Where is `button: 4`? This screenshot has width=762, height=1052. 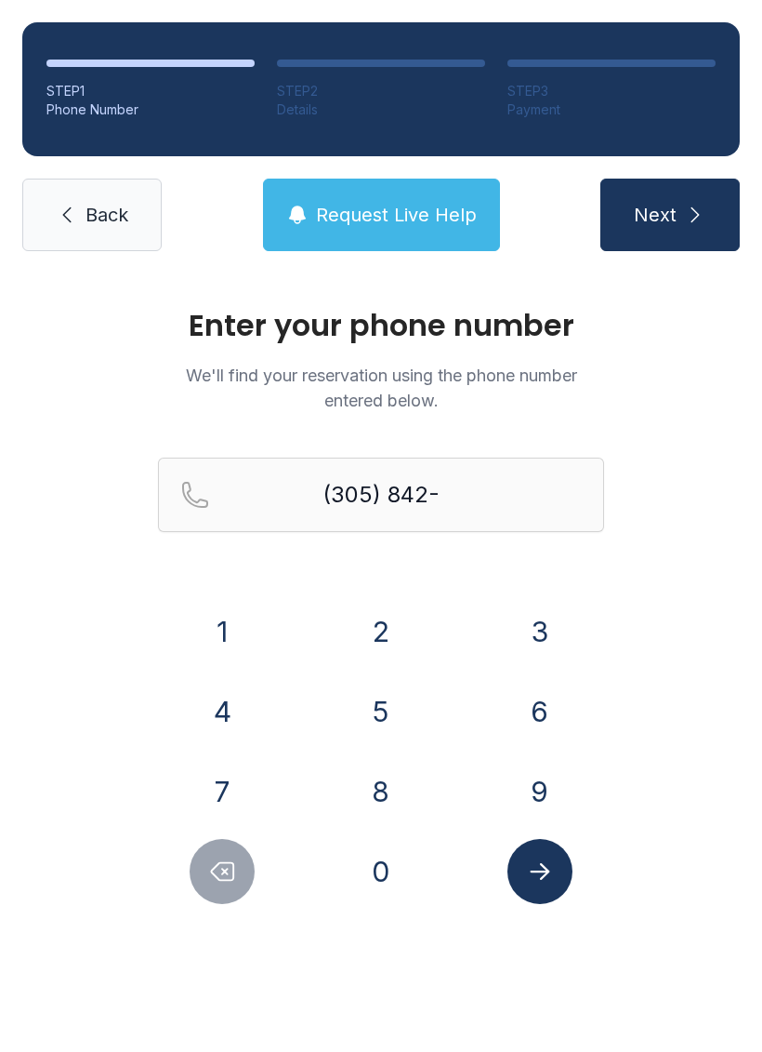
button: 4 is located at coordinates (222, 711).